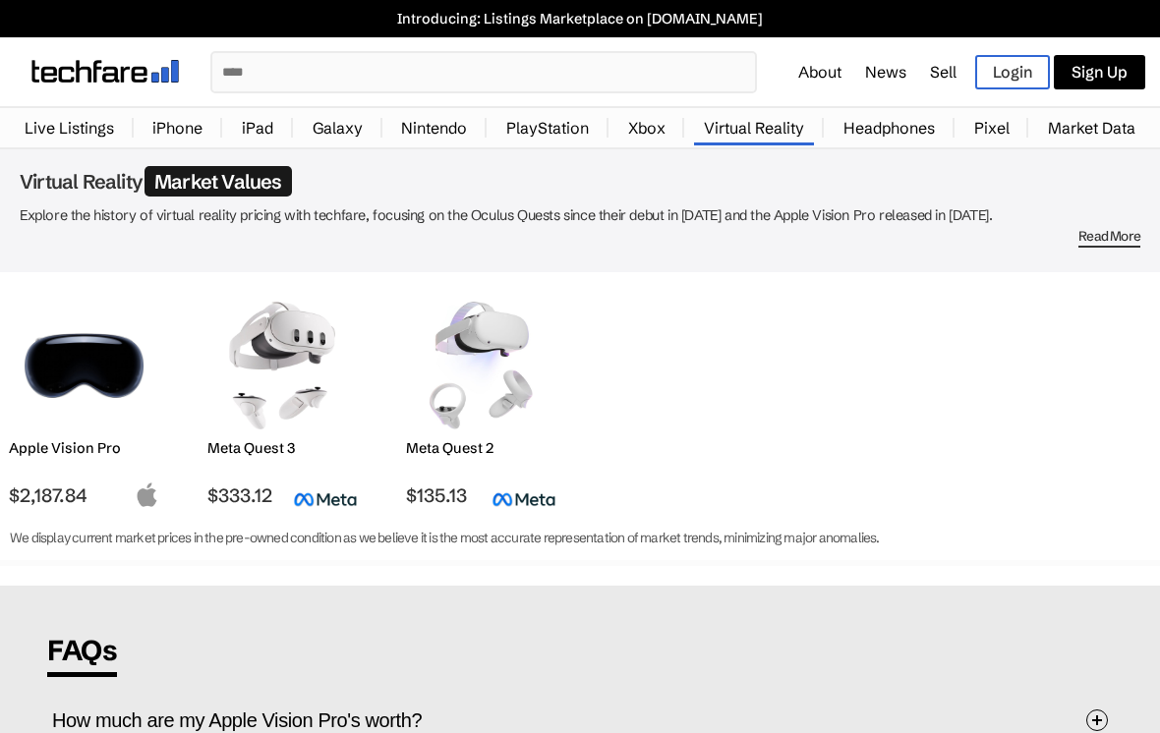  I want to click on a: Galaxy, so click(337, 128).